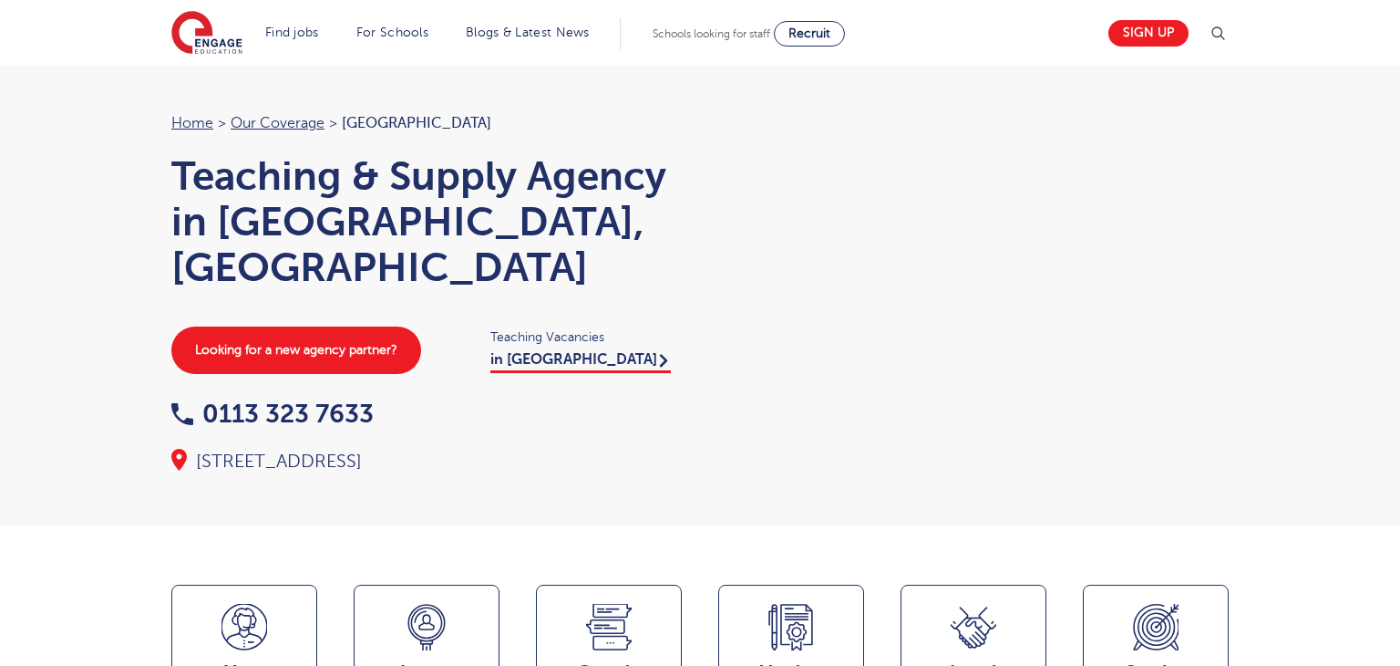 Image resolution: width=1400 pixels, height=666 pixels. What do you see at coordinates (427, 123) in the screenshot?
I see `nav: breadcrumb` at bounding box center [427, 123].